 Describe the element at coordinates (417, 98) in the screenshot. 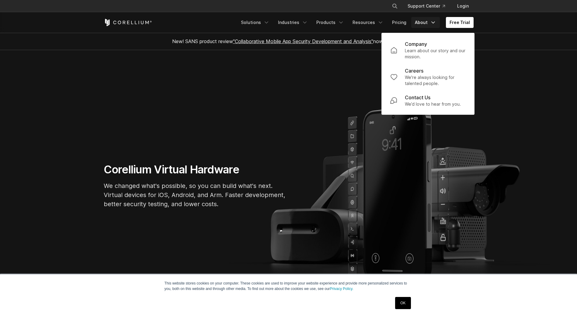

I see `p: Contact Us` at that location.